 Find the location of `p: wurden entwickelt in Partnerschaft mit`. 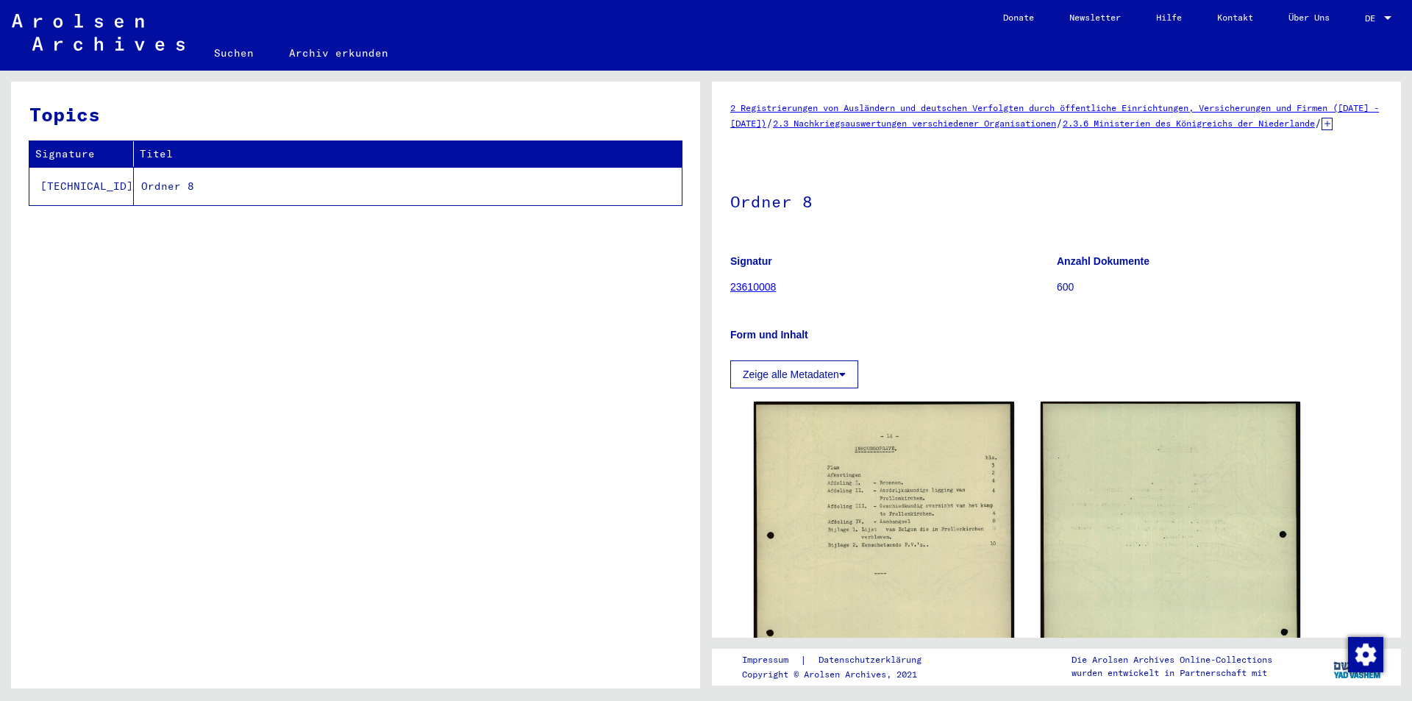

p: wurden entwickelt in Partnerschaft mit is located at coordinates (1172, 673).